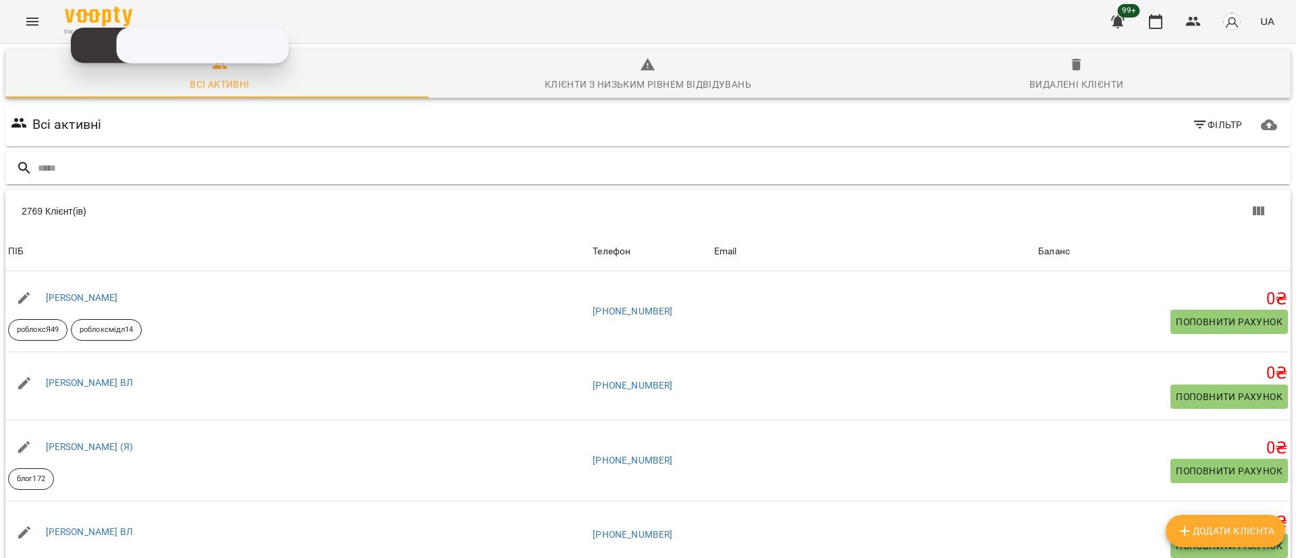 Image resolution: width=1296 pixels, height=558 pixels. What do you see at coordinates (1076, 84) in the screenshot?
I see `div: Видалені клієнти` at bounding box center [1076, 84].